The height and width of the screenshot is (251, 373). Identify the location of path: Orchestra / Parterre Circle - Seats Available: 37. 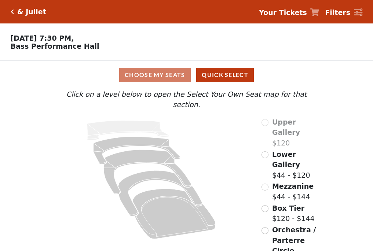
(174, 214).